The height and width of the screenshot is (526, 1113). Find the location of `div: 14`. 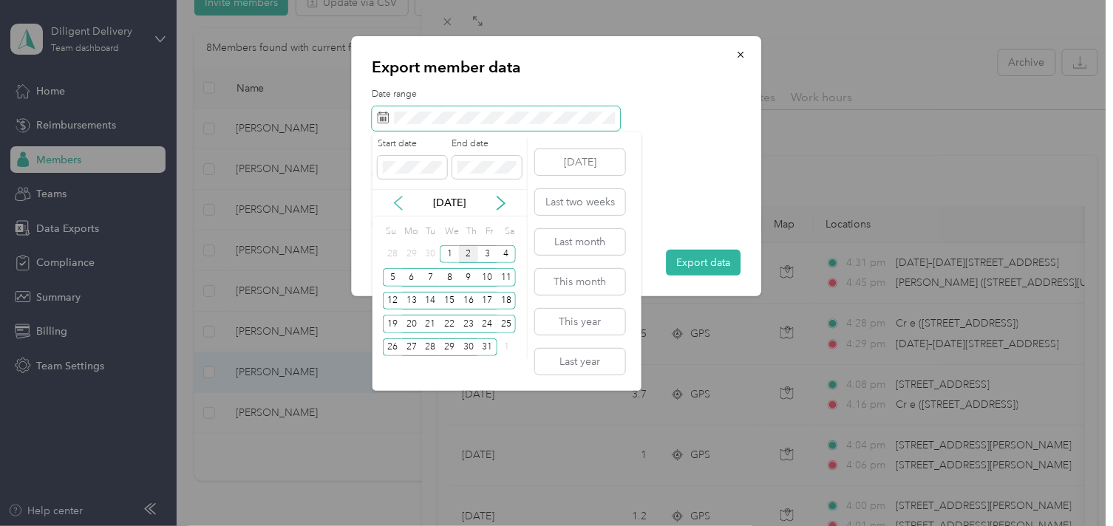

div: 14 is located at coordinates (431, 301).